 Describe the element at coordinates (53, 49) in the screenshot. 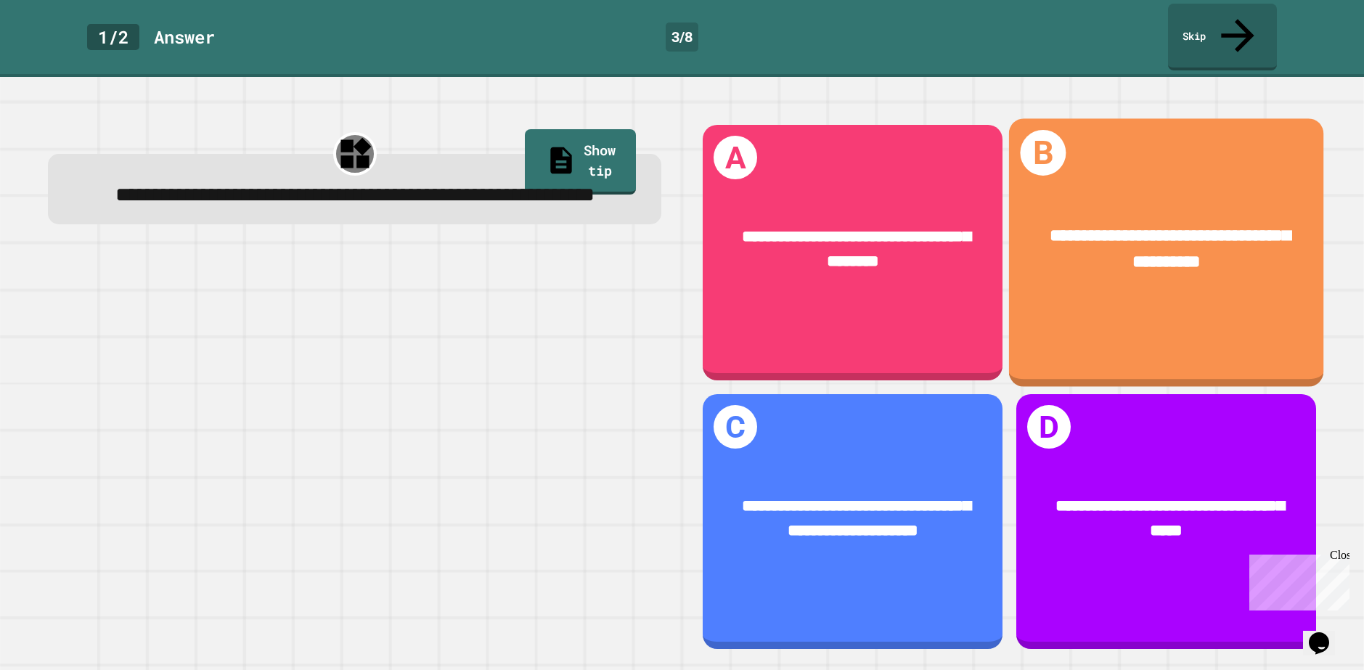

I see `div: Chat with us now!Close` at that location.